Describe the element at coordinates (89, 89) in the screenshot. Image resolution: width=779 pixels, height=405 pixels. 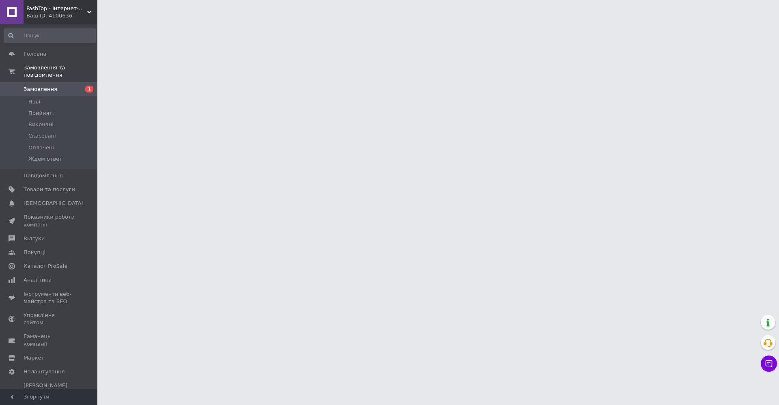
I see `span: 1` at that location.